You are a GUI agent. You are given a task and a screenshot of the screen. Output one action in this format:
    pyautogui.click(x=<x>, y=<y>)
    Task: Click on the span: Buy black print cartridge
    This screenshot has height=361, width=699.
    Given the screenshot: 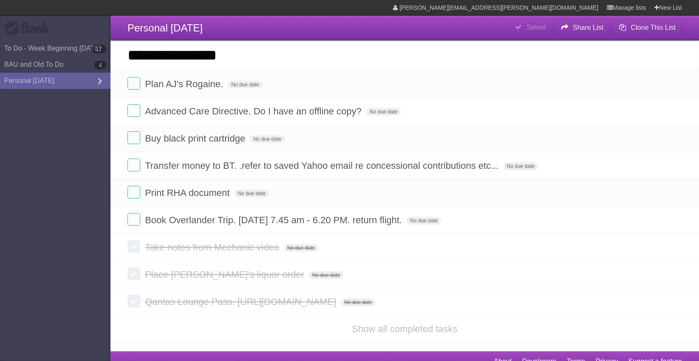 What is the action you would take?
    pyautogui.click(x=196, y=138)
    